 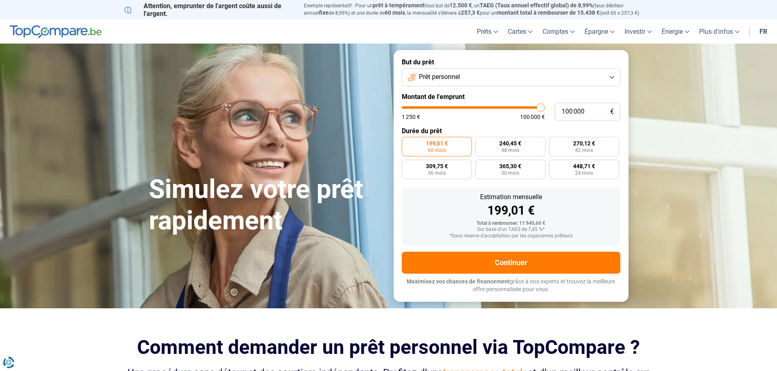 I want to click on button: Continuer, so click(x=511, y=263).